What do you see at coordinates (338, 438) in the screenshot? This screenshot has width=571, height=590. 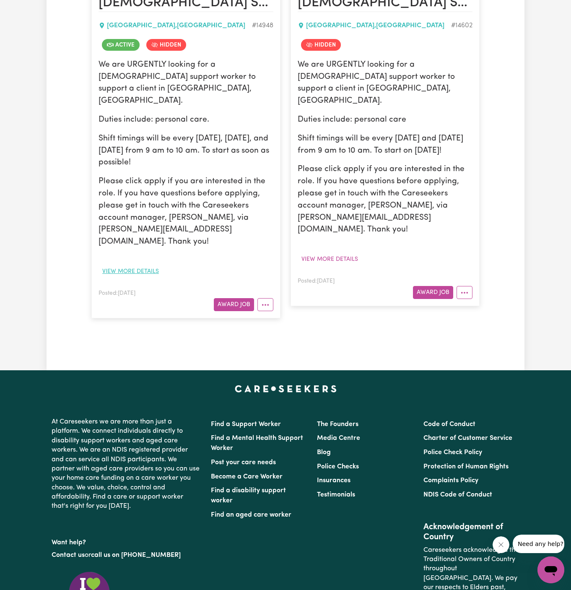 I see `a: Media Centre` at bounding box center [338, 438].